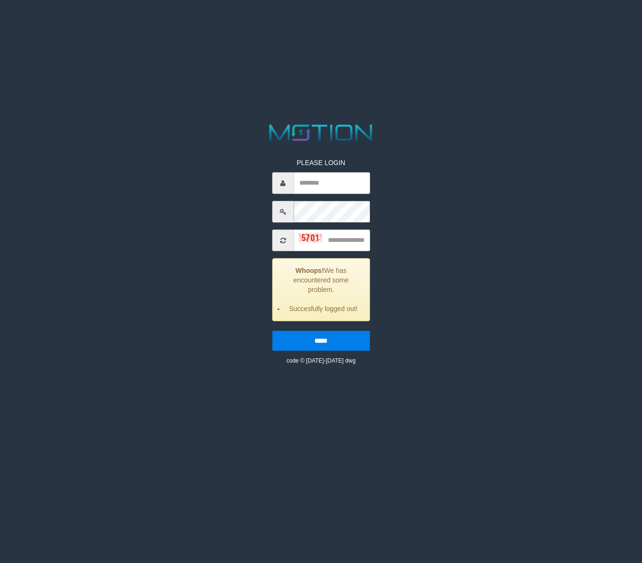  I want to click on p: PLEASE LOGIN, so click(321, 163).